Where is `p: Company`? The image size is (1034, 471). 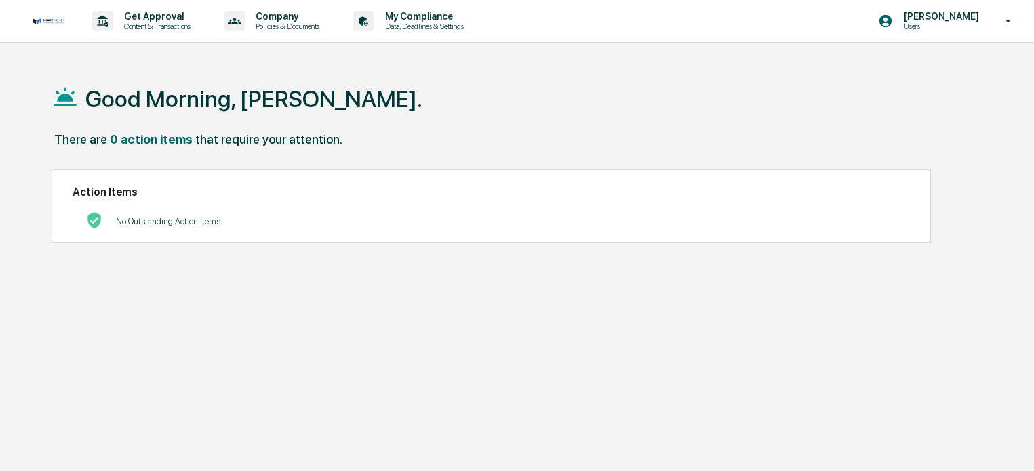
p: Company is located at coordinates (285, 16).